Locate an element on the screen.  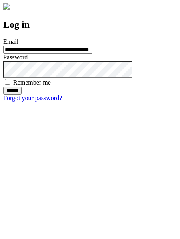
label: Remember me is located at coordinates (32, 82).